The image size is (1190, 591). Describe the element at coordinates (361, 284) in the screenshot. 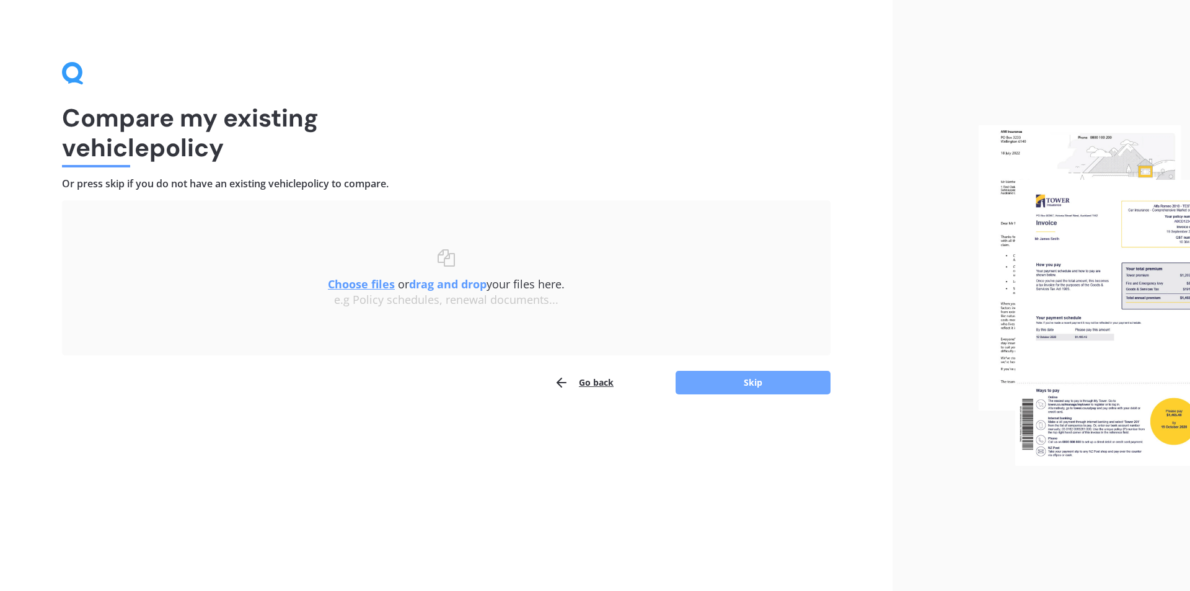

I see `u: Choose files` at that location.